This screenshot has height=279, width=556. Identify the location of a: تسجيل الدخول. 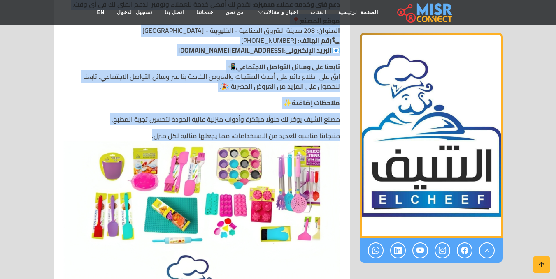
(134, 12).